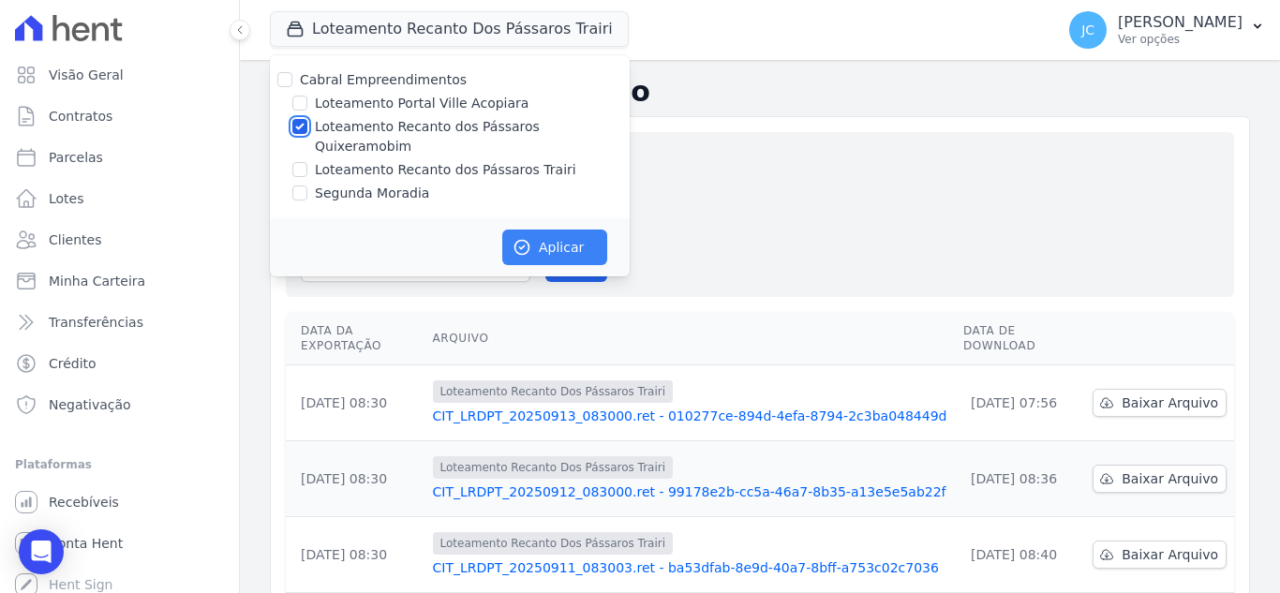  I want to click on span: Transferências, so click(96, 322).